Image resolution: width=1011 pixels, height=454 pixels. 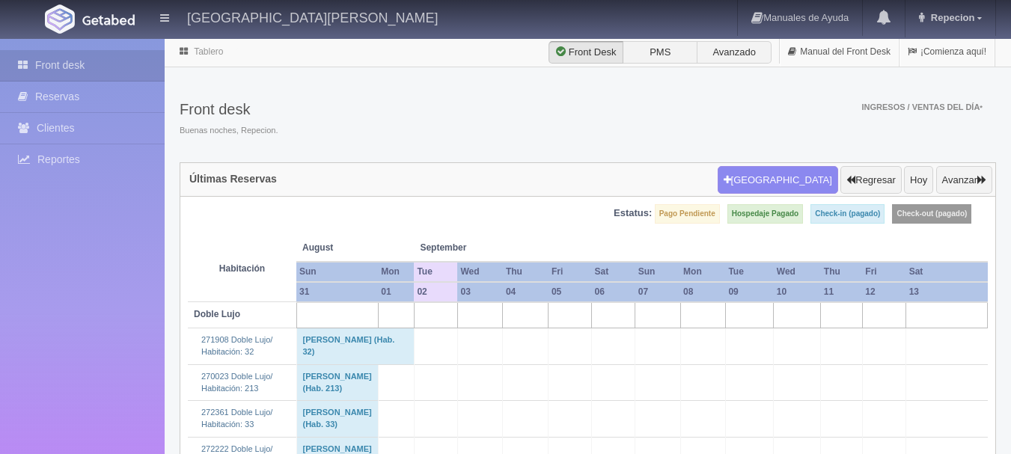 What do you see at coordinates (435, 292) in the screenshot?
I see `th: 02` at bounding box center [435, 292].